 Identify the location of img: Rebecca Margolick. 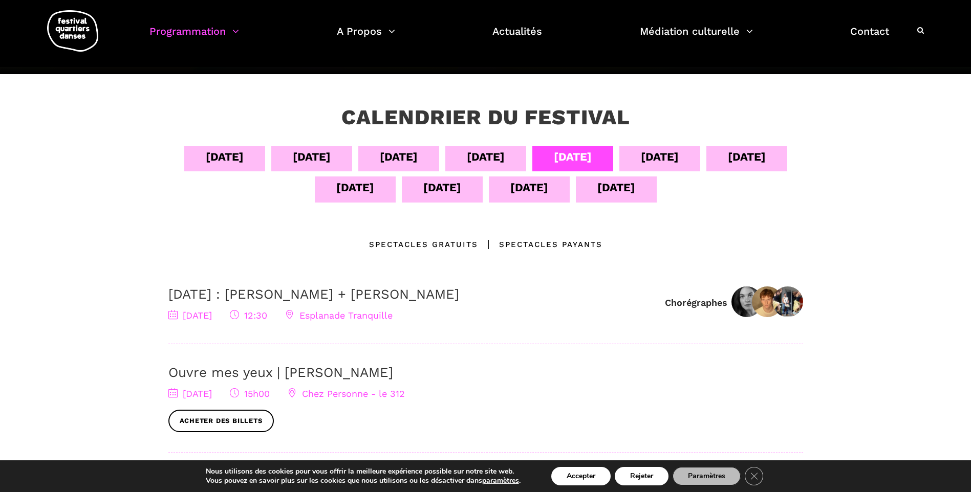
(747, 302).